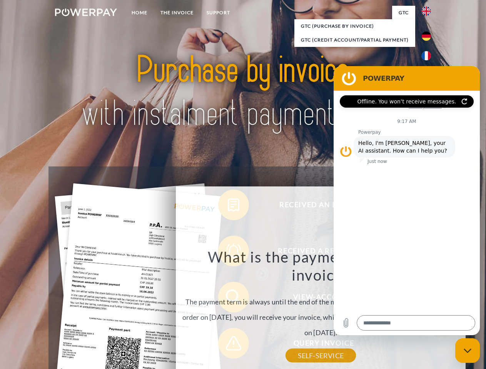 This screenshot has width=486, height=369. Describe the element at coordinates (320, 356) in the screenshot. I see `a: SELF-SERVICE` at that location.